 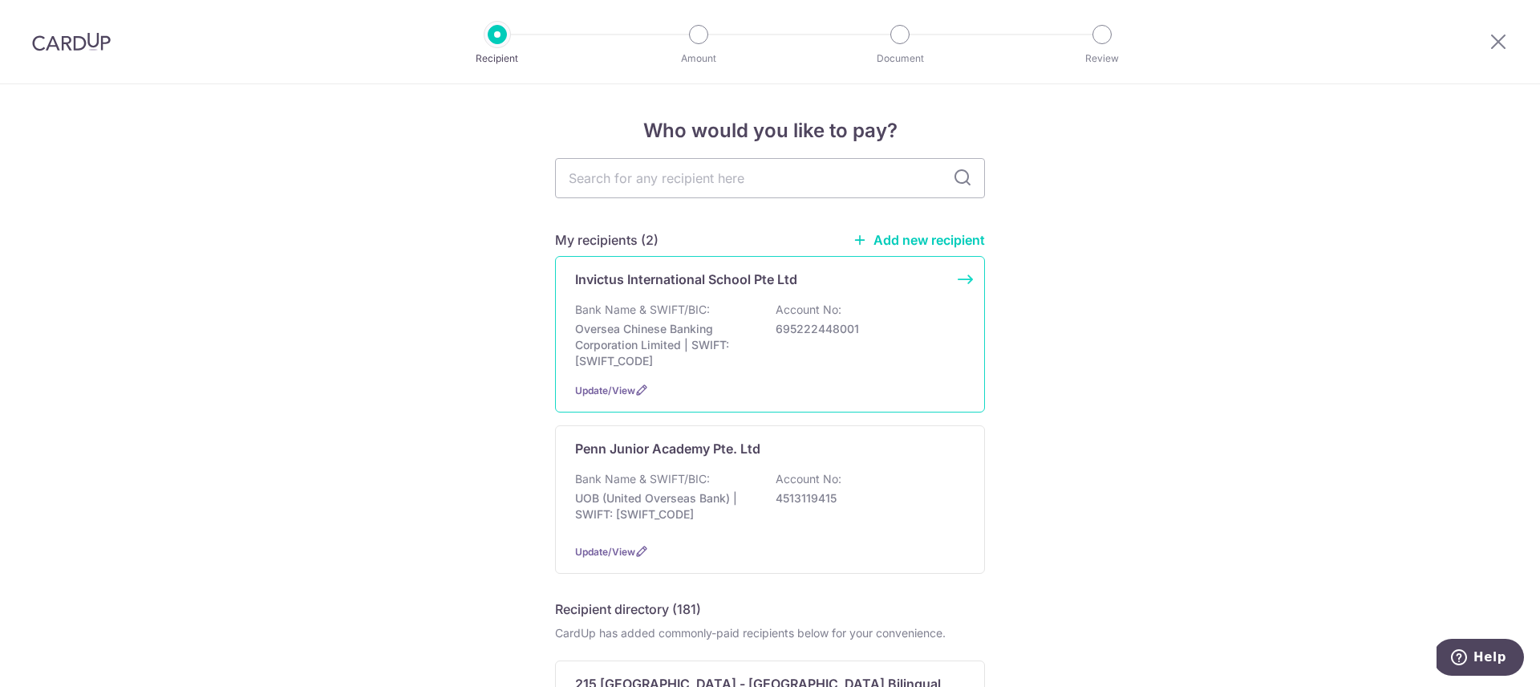 What do you see at coordinates (606, 240) in the screenshot?
I see `h5: My recipients (2)` at bounding box center [606, 240].